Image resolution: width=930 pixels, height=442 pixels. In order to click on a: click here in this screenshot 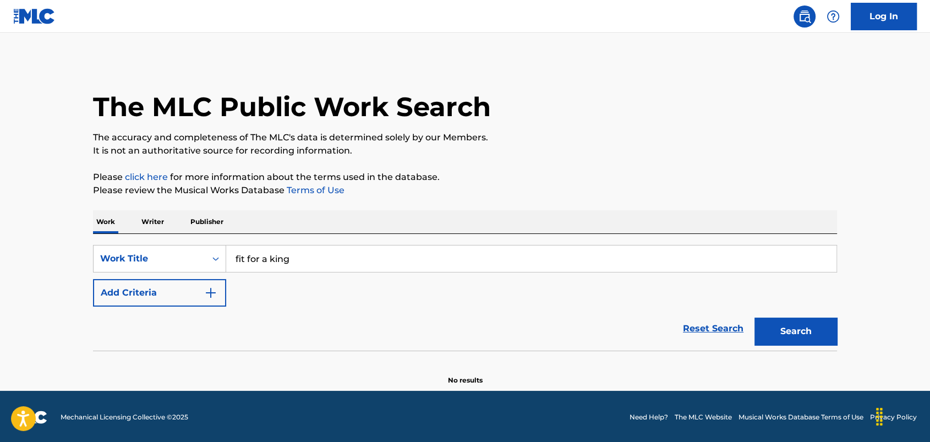, I will do `click(146, 177)`.